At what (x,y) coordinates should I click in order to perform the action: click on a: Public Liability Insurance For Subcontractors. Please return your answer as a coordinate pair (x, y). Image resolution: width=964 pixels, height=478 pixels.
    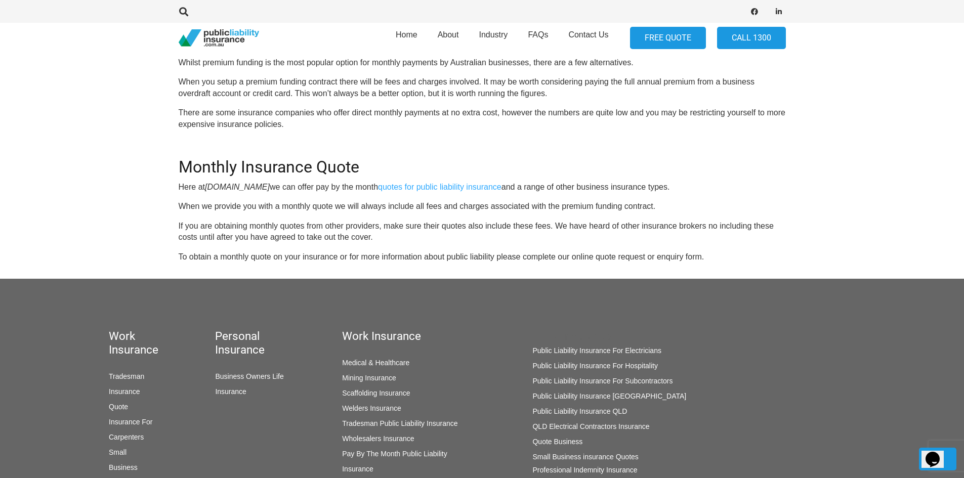
    Looking at the image, I should click on (602, 381).